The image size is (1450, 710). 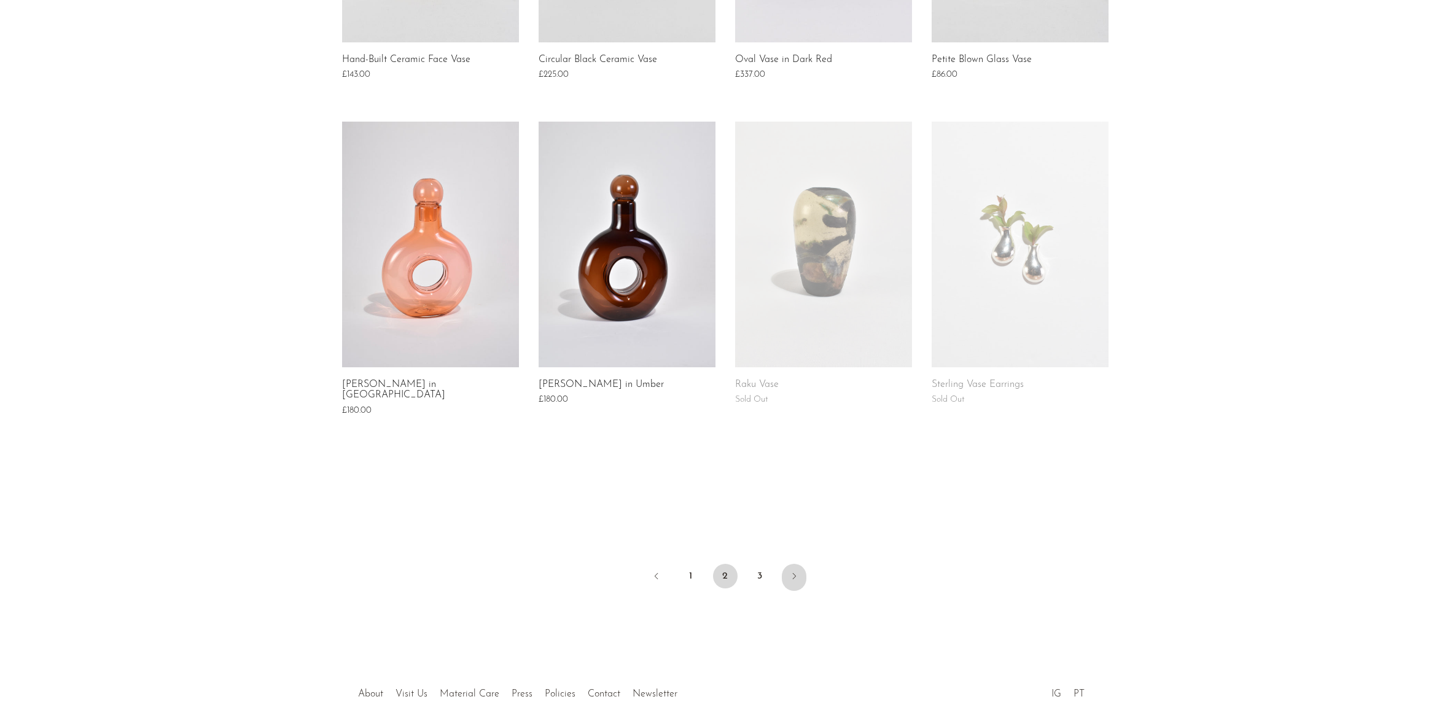 What do you see at coordinates (794, 577) in the screenshot?
I see `a: Next` at bounding box center [794, 577].